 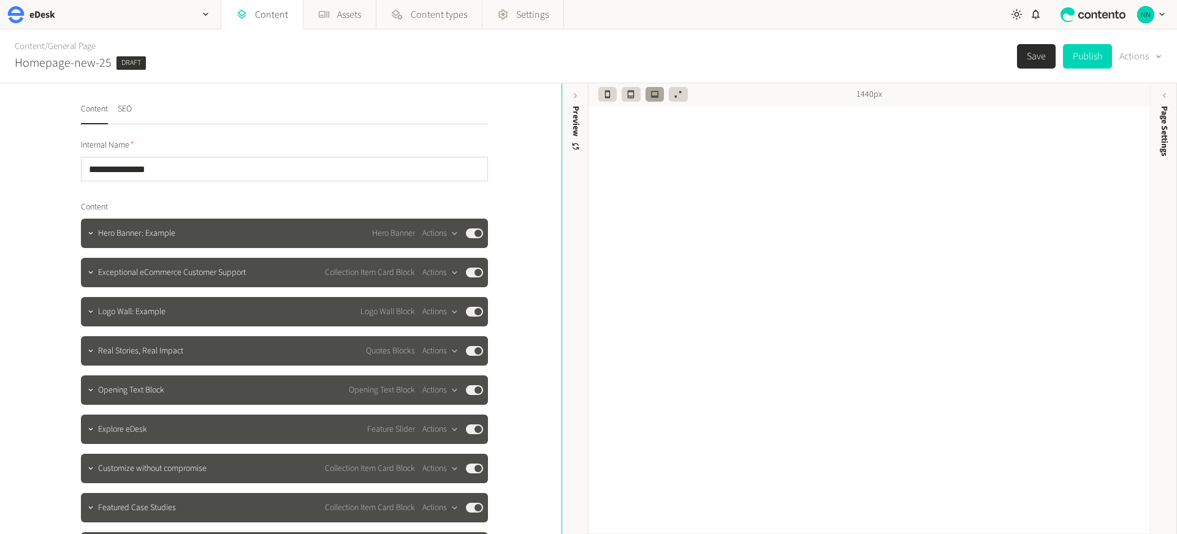 What do you see at coordinates (124, 113) in the screenshot?
I see `button: SEO` at bounding box center [124, 113].